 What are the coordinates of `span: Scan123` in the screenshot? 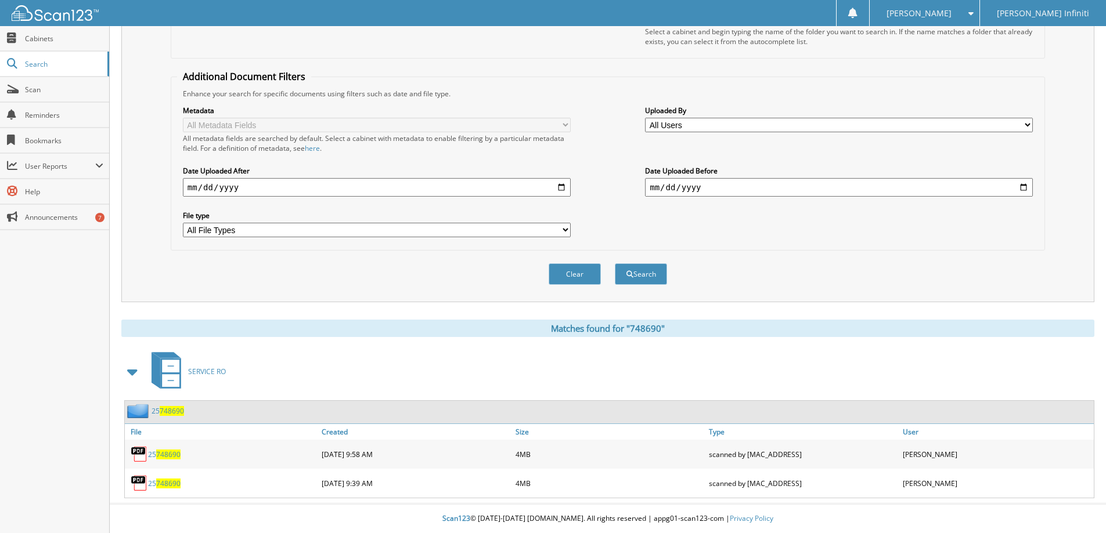 It's located at (456, 518).